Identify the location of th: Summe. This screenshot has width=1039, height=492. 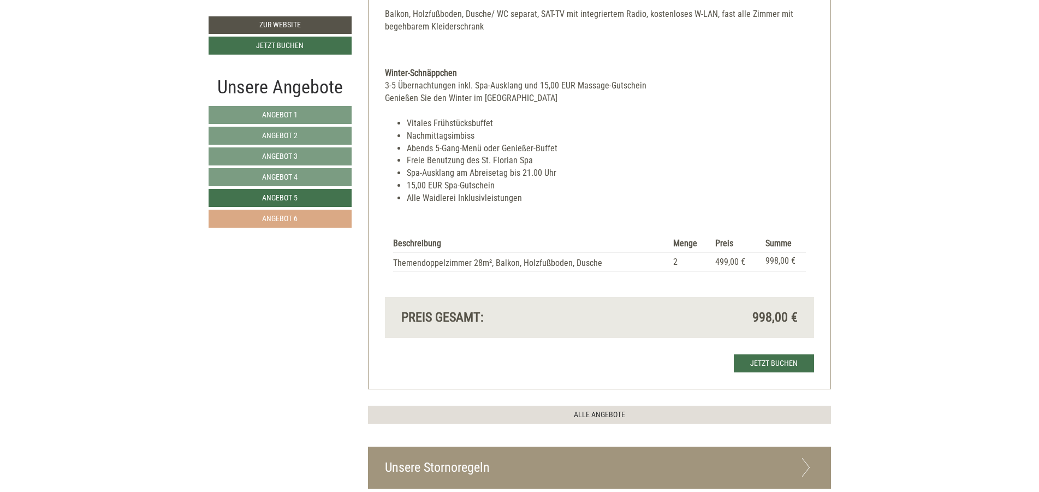
(783, 243).